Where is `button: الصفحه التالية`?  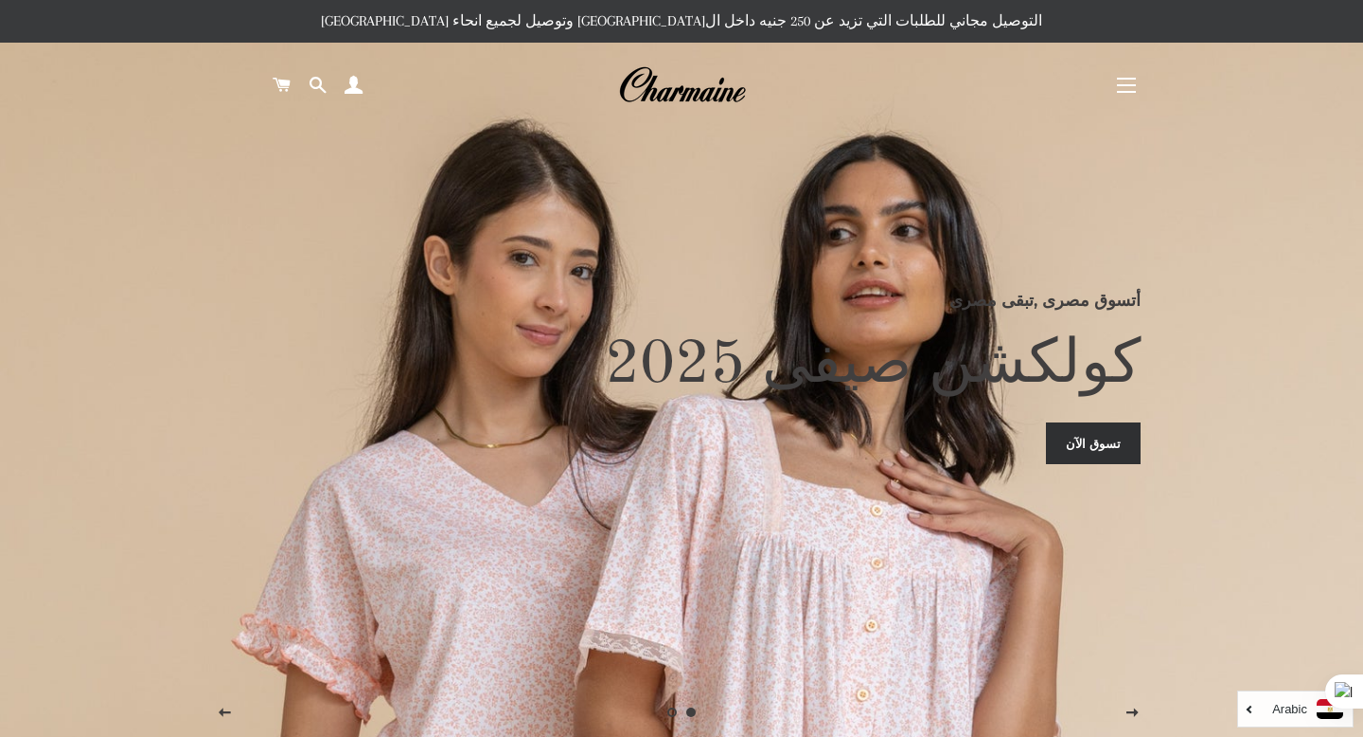
button: الصفحه التالية is located at coordinates (1133, 713).